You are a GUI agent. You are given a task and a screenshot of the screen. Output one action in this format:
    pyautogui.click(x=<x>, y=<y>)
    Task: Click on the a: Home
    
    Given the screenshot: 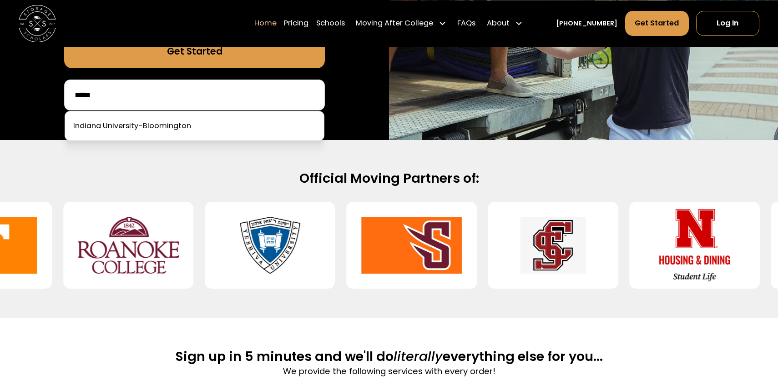 What is the action you would take?
    pyautogui.click(x=265, y=23)
    